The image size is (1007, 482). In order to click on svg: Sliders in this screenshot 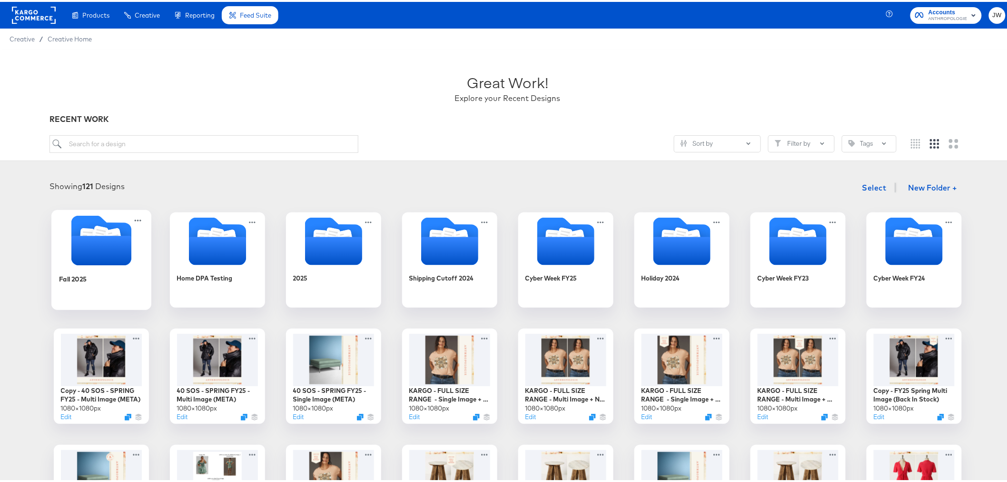, I will do `click(684, 141)`.